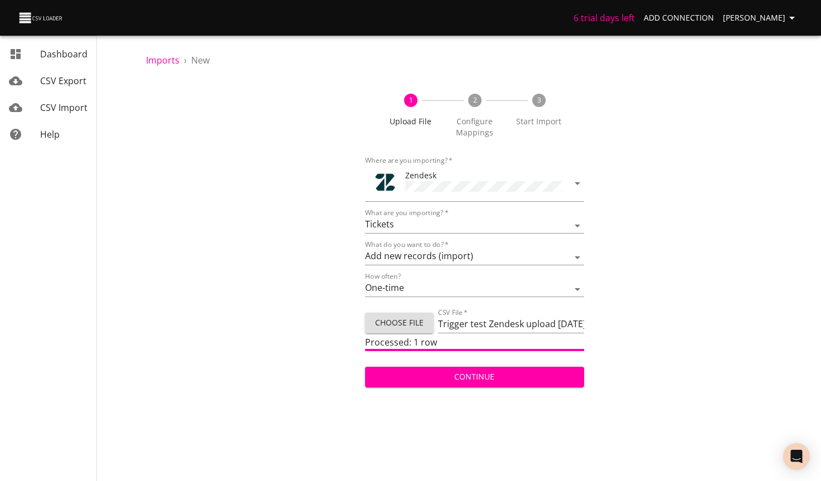 The image size is (821, 481). I want to click on button: Continue, so click(474, 377).